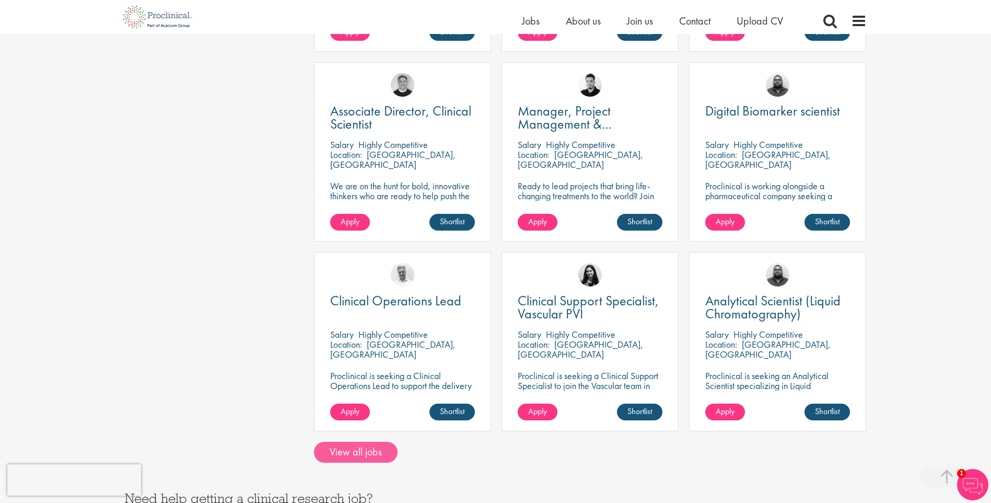  Describe the element at coordinates (402, 118) in the screenshot. I see `a: Associate Director, Clinical Scientist` at that location.